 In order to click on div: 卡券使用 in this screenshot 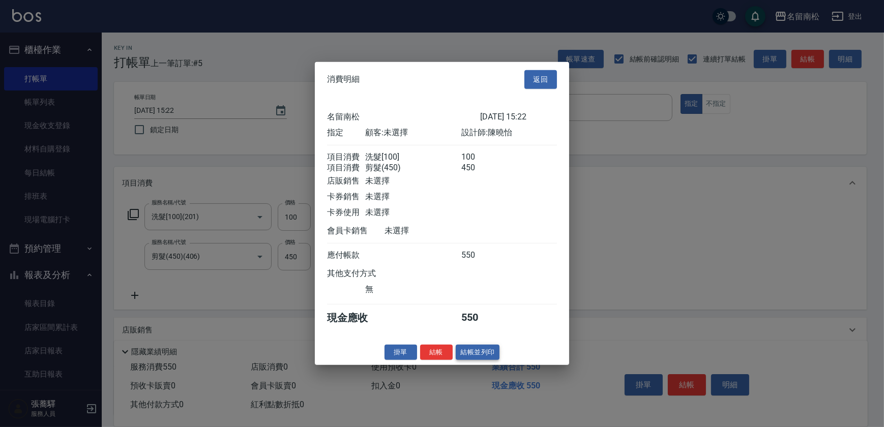, I will do `click(346, 212)`.